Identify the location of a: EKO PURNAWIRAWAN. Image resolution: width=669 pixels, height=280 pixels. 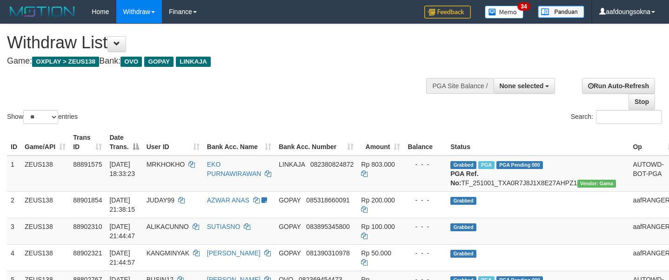
(234, 169).